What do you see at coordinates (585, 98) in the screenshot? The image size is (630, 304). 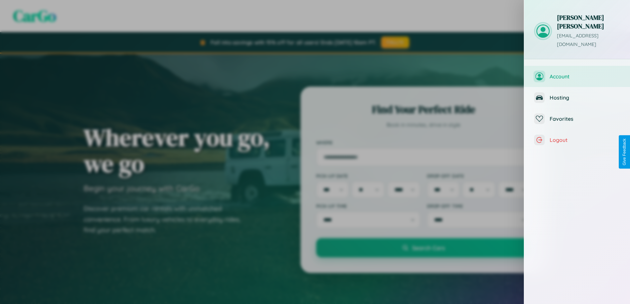 I see `span: Hosting` at bounding box center [585, 98].